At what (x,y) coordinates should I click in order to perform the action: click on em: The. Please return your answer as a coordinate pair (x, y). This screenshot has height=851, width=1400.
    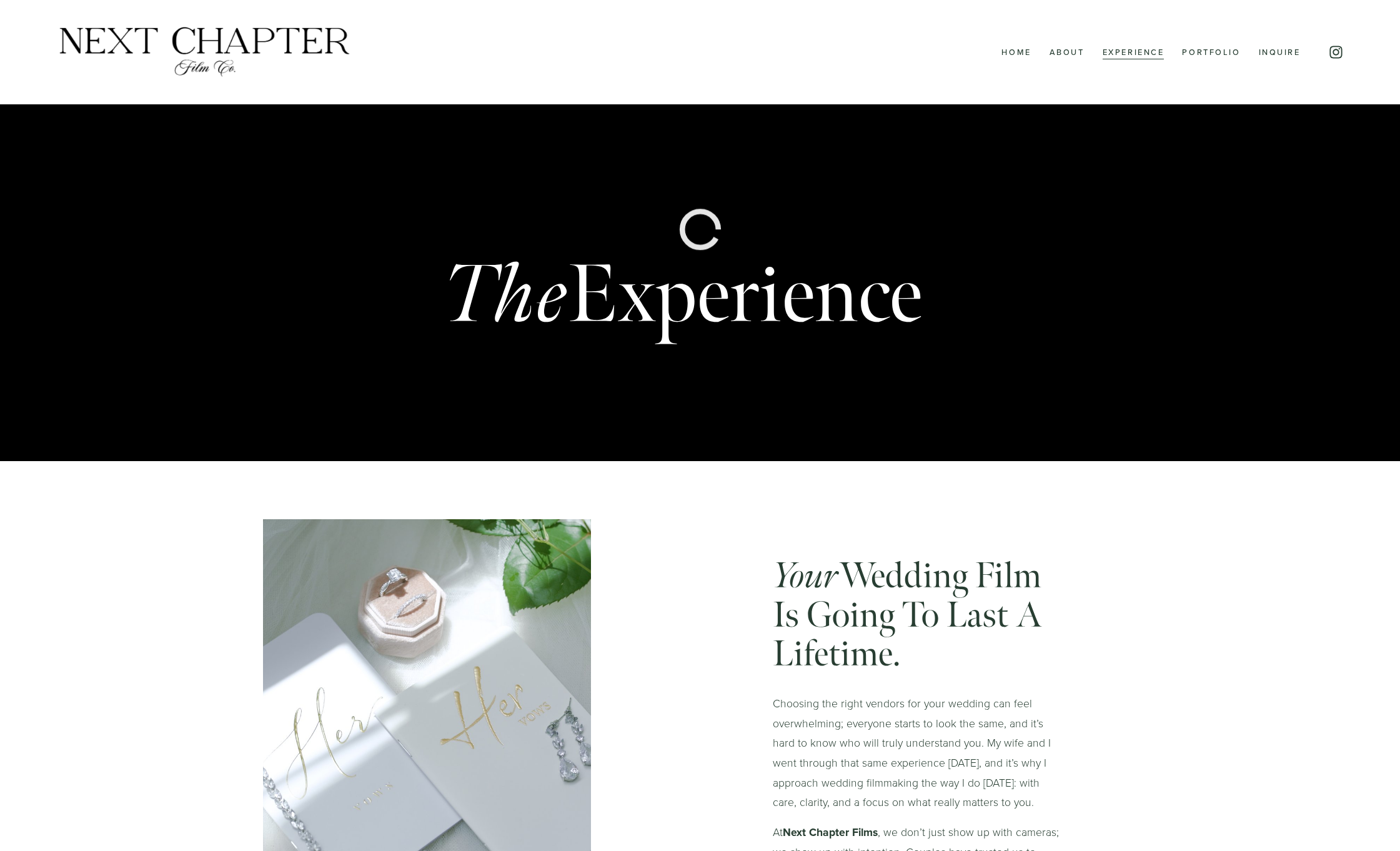
    Looking at the image, I should click on (507, 297).